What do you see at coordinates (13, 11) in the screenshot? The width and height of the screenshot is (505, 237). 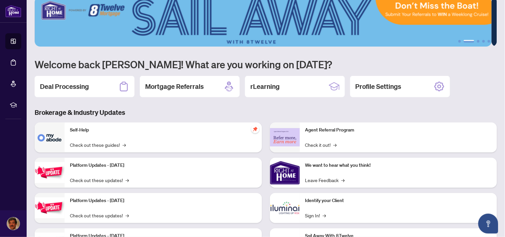 I see `img: logo` at bounding box center [13, 11].